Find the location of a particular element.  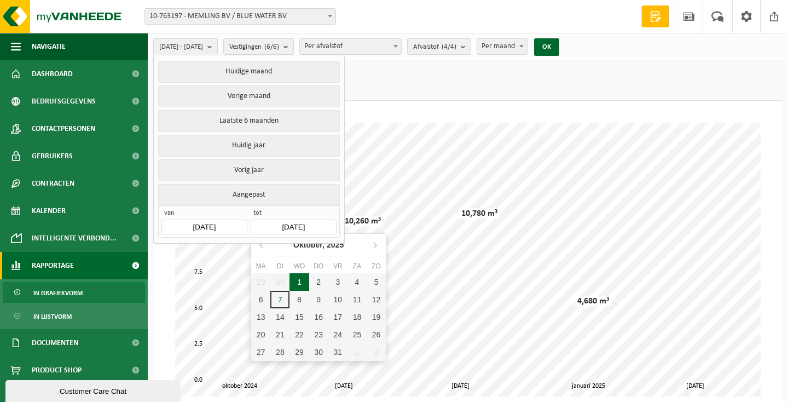

span: Intelligente verbond... is located at coordinates (74, 238).